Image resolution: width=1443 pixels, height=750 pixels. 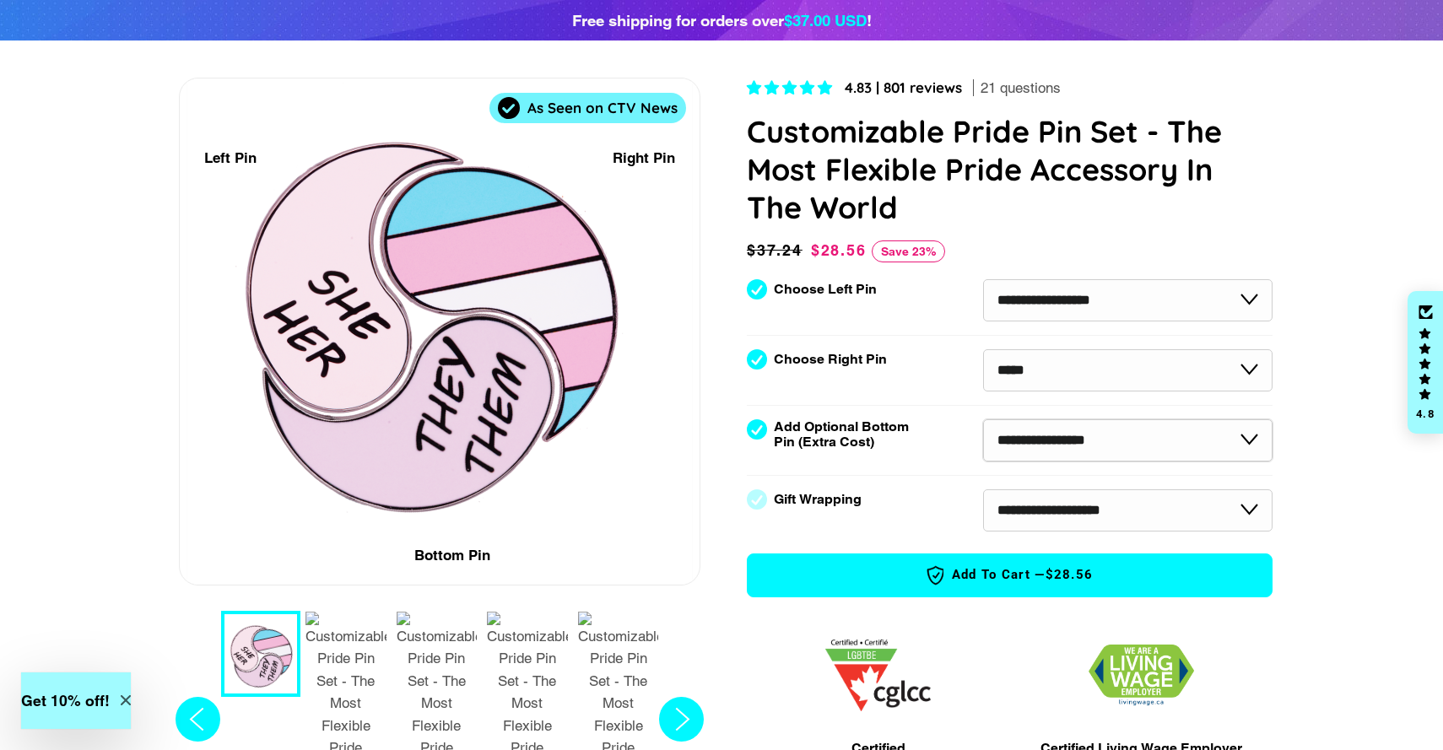 What do you see at coordinates (830, 359) in the screenshot?
I see `label: Choose Right Pin` at bounding box center [830, 359].